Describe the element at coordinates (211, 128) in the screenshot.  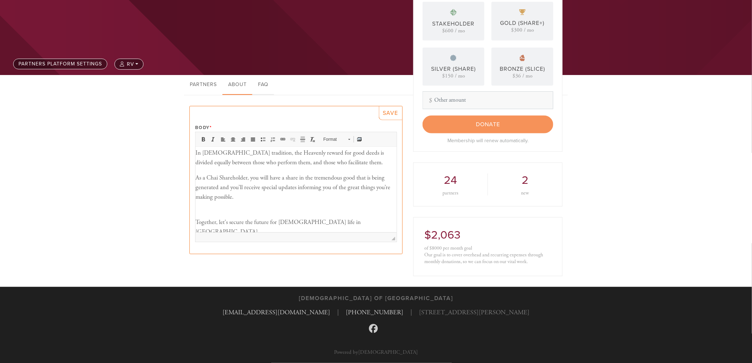
I see `span: This field is required.` at that location.